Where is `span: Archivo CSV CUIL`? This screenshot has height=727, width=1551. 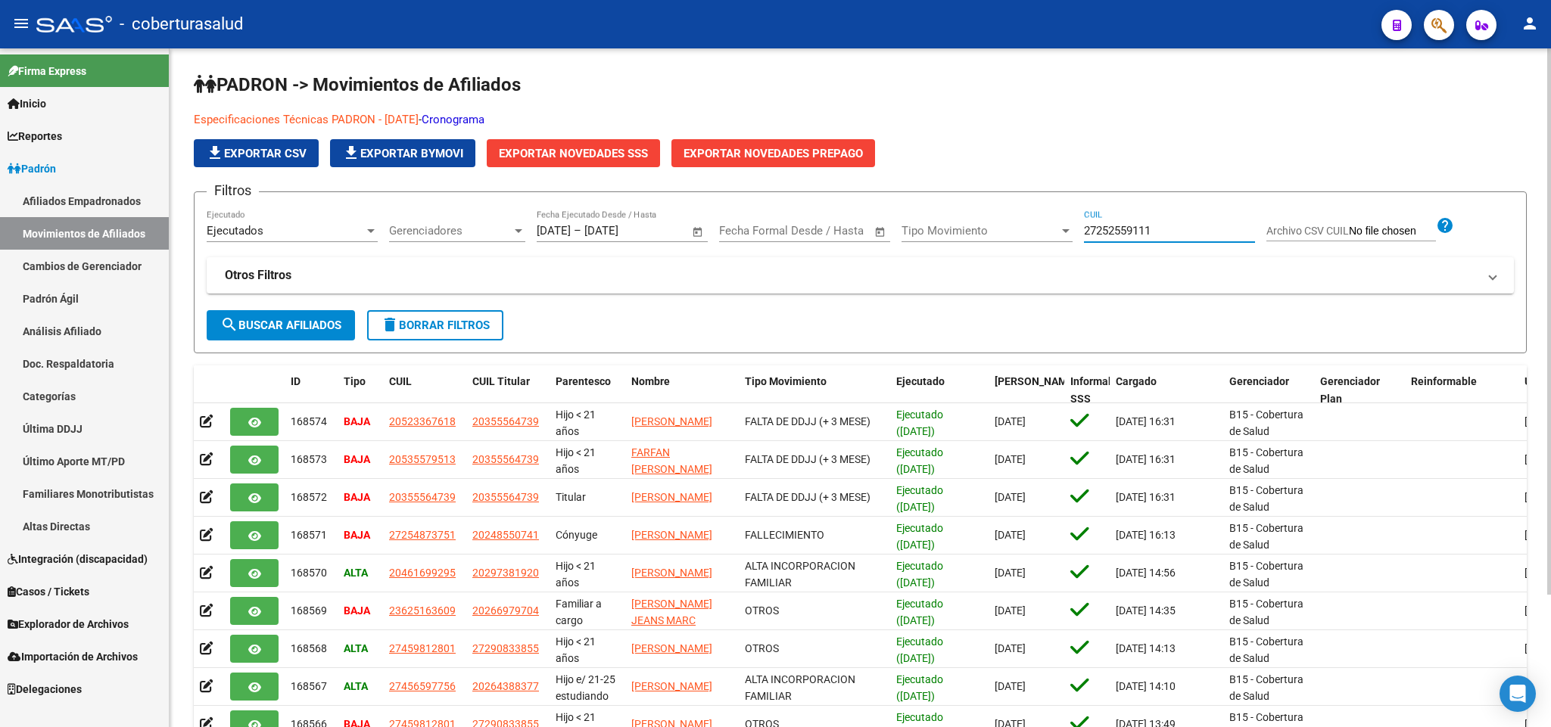 span: Archivo CSV CUIL is located at coordinates (1307, 231).